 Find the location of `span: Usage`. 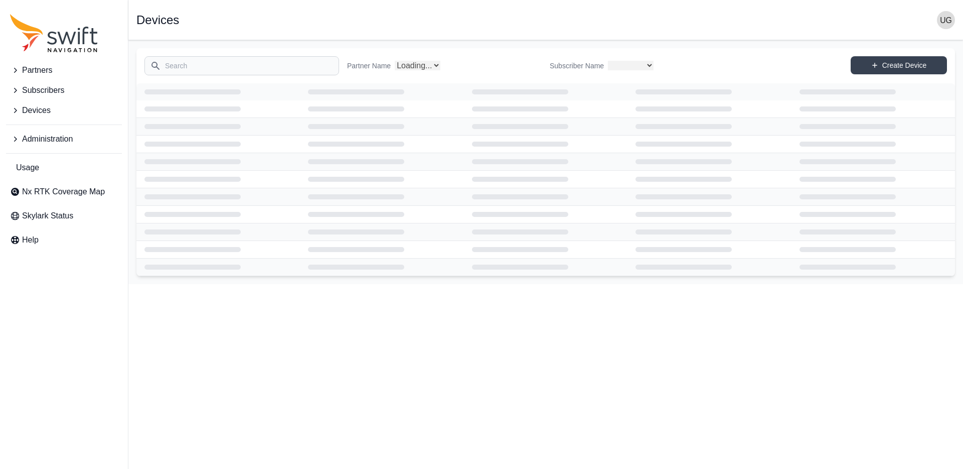

span: Usage is located at coordinates (28, 168).